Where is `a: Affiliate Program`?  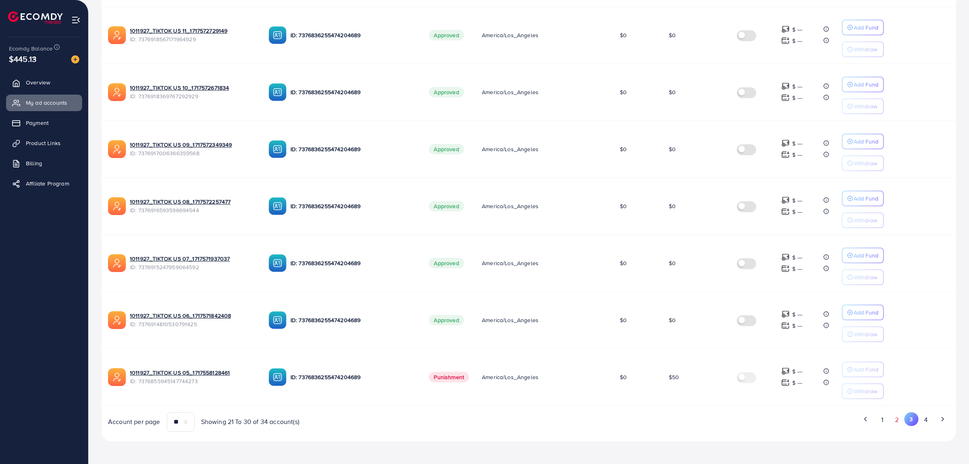
a: Affiliate Program is located at coordinates (44, 184).